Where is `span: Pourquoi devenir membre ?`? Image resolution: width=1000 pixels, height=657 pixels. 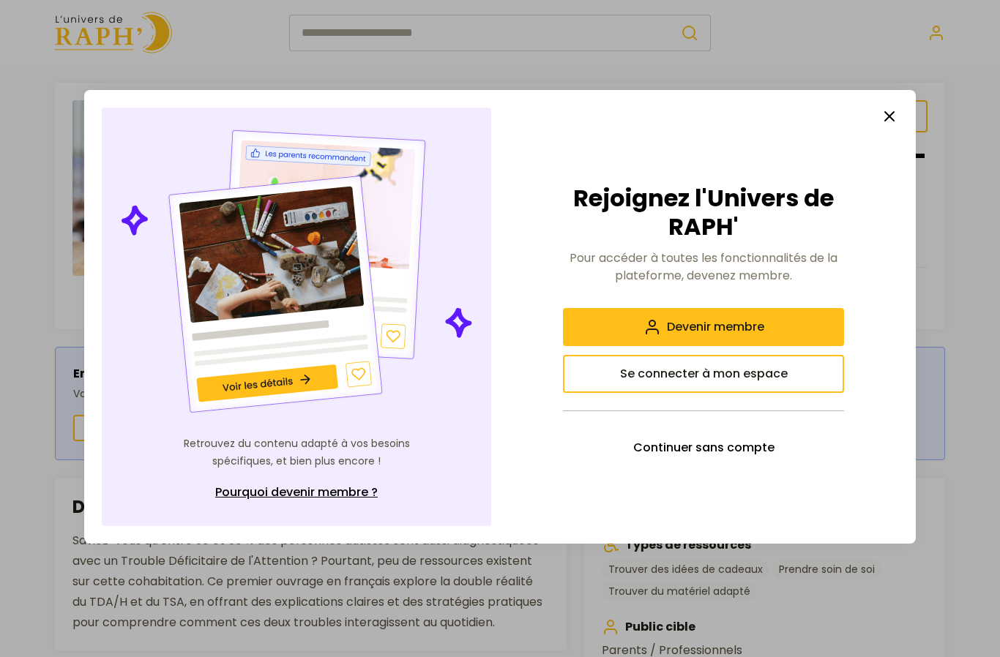 span: Pourquoi devenir membre ? is located at coordinates (296, 493).